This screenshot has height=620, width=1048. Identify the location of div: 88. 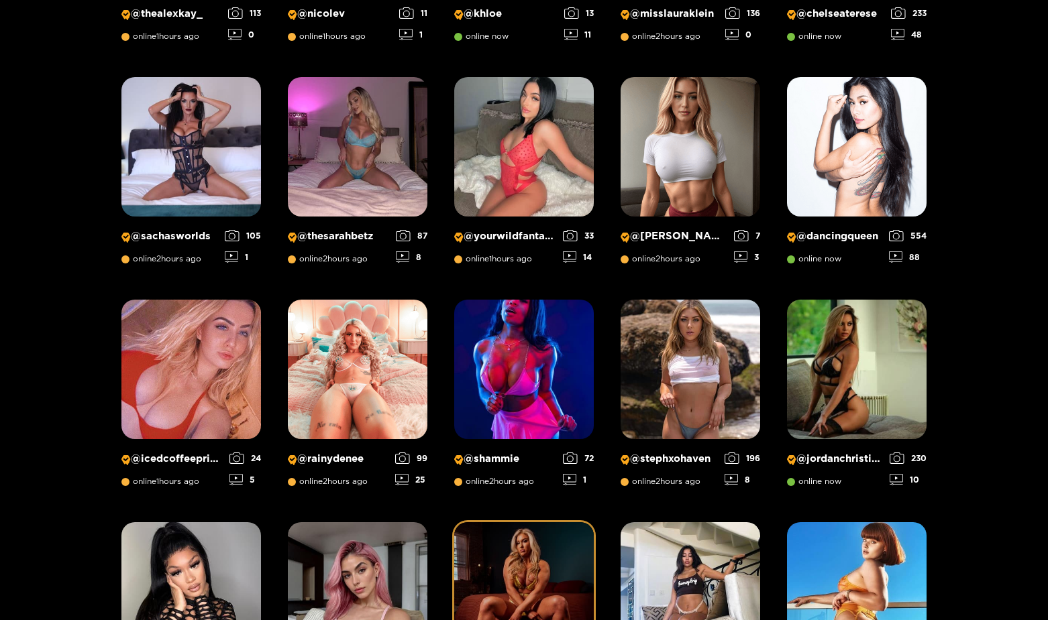
(907, 257).